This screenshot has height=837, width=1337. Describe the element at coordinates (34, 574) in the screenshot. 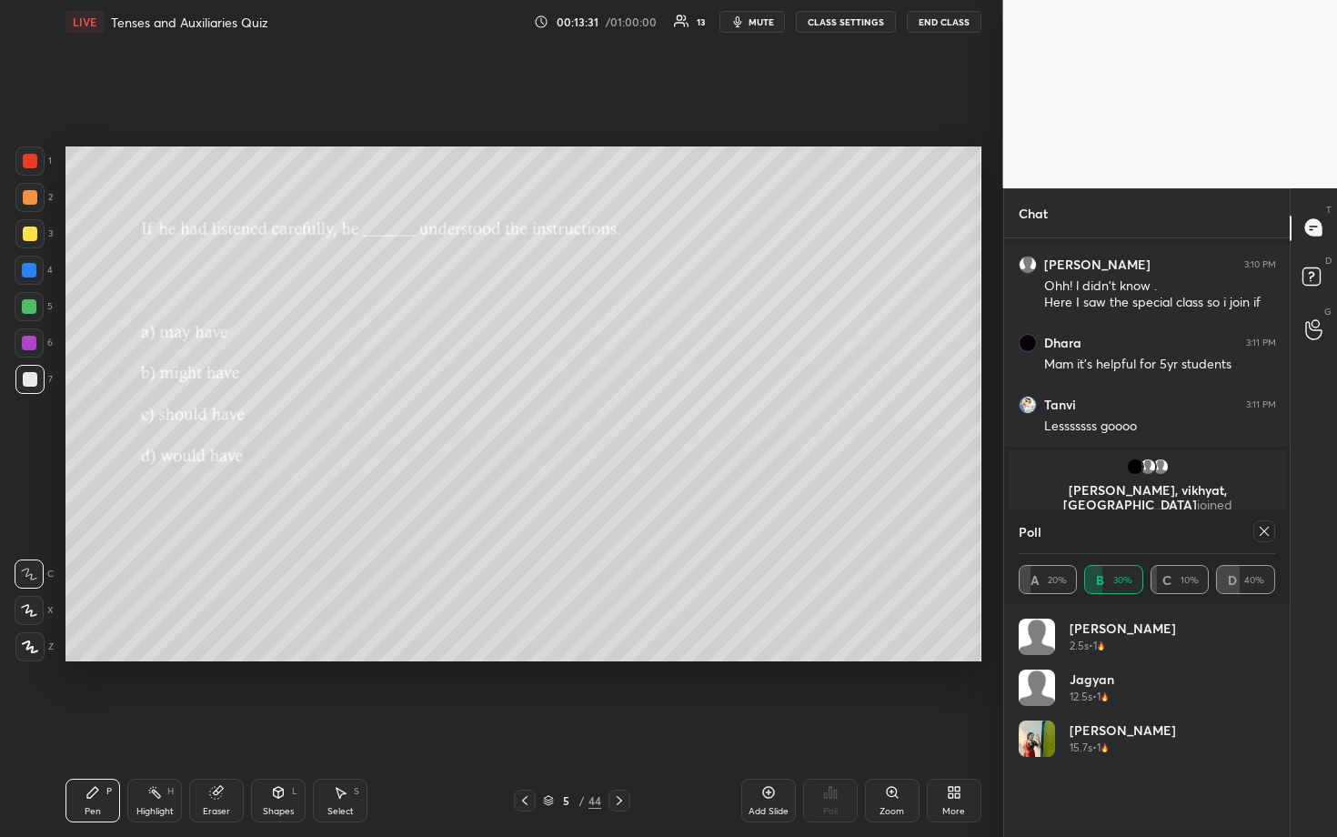

I see `div: C` at that location.